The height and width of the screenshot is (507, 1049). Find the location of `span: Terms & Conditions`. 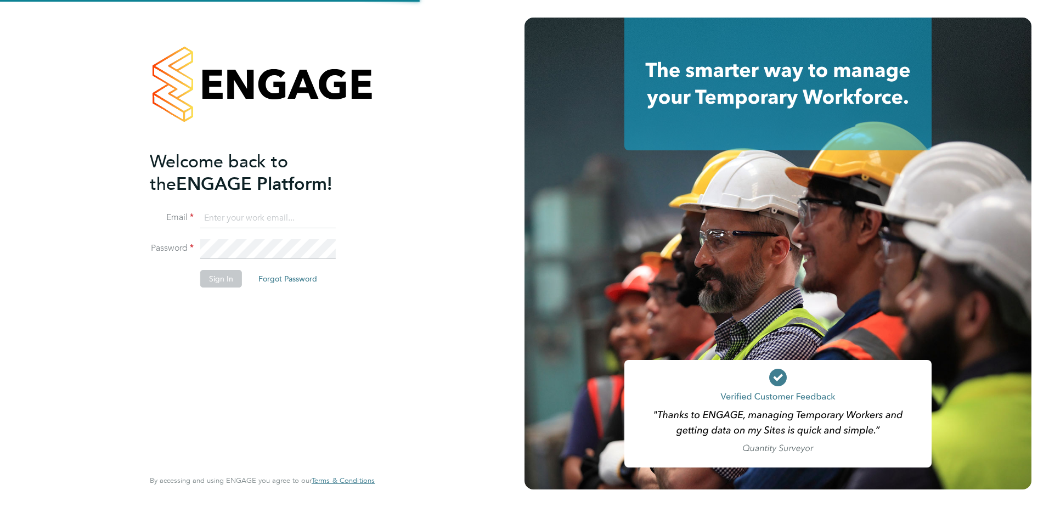

span: Terms & Conditions is located at coordinates (343, 480).